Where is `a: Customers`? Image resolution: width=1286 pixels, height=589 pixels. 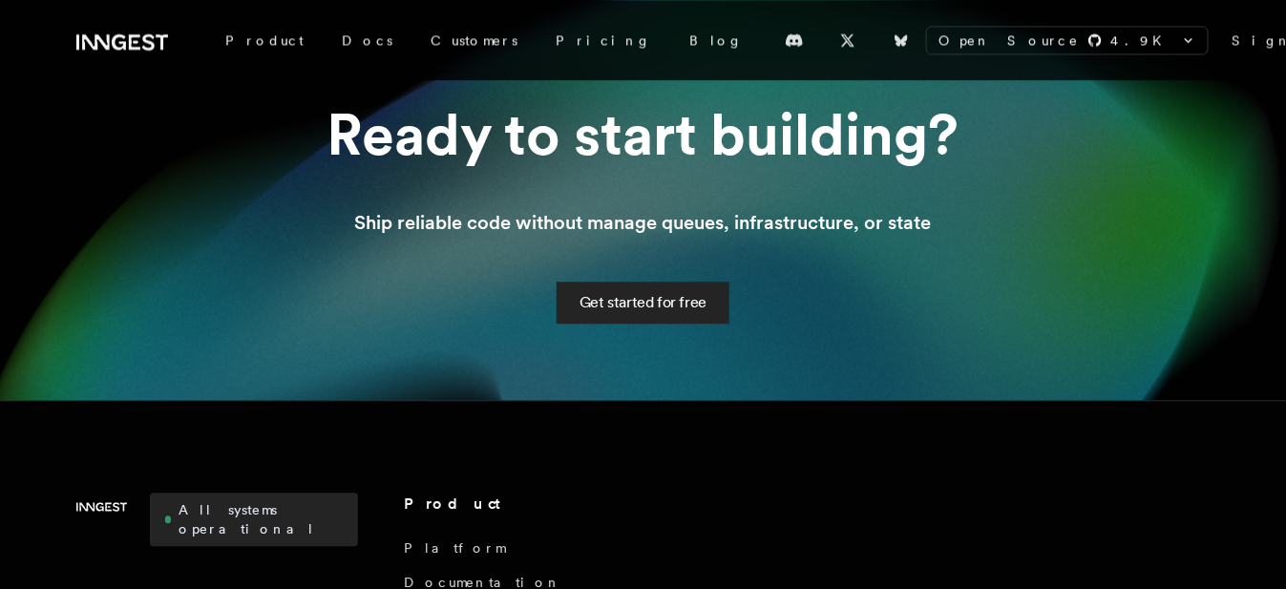 a: Customers is located at coordinates (473, 40).